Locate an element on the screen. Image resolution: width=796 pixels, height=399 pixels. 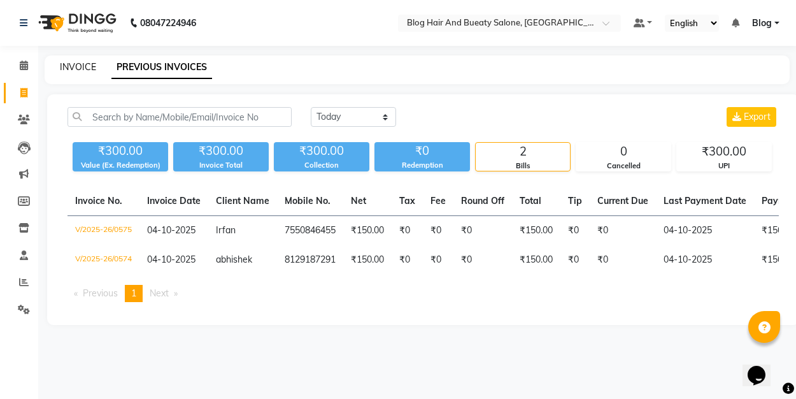
td: V/2025-26/0575 is located at coordinates (103, 231).